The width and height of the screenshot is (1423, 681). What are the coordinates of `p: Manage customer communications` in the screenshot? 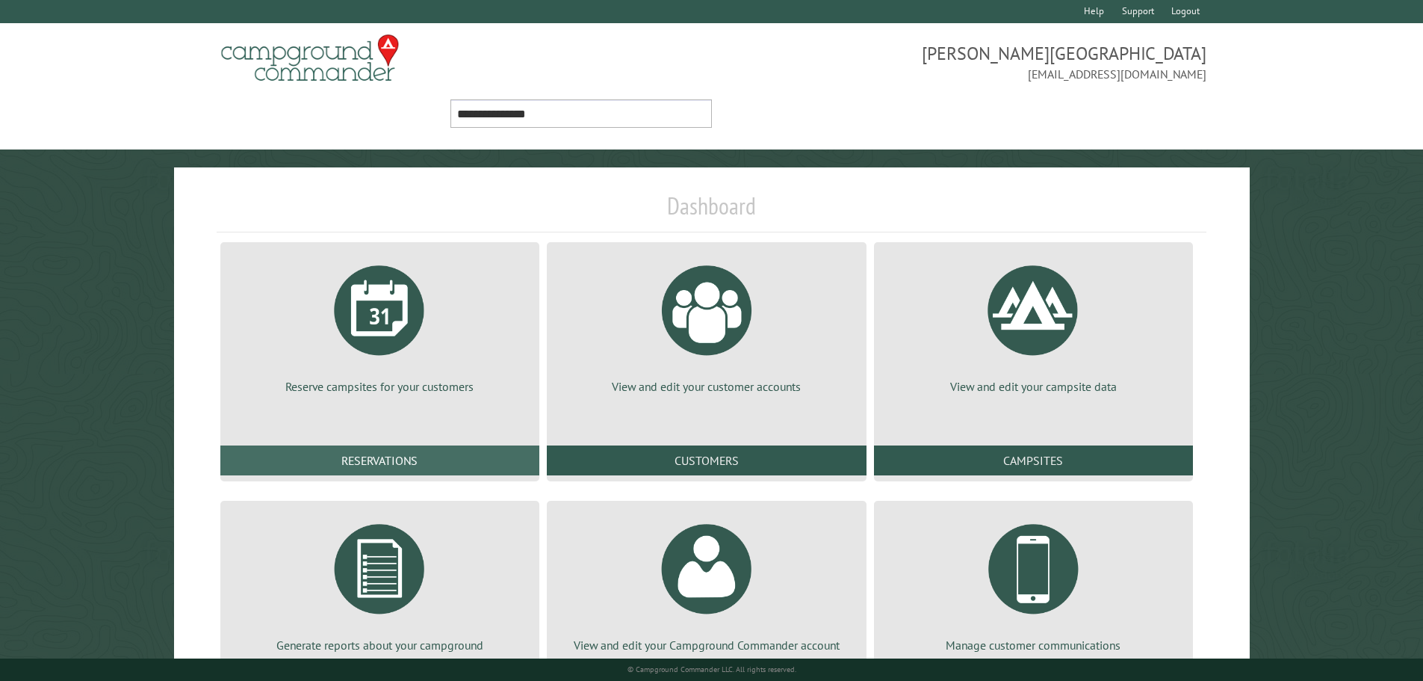 It's located at (1033, 645).